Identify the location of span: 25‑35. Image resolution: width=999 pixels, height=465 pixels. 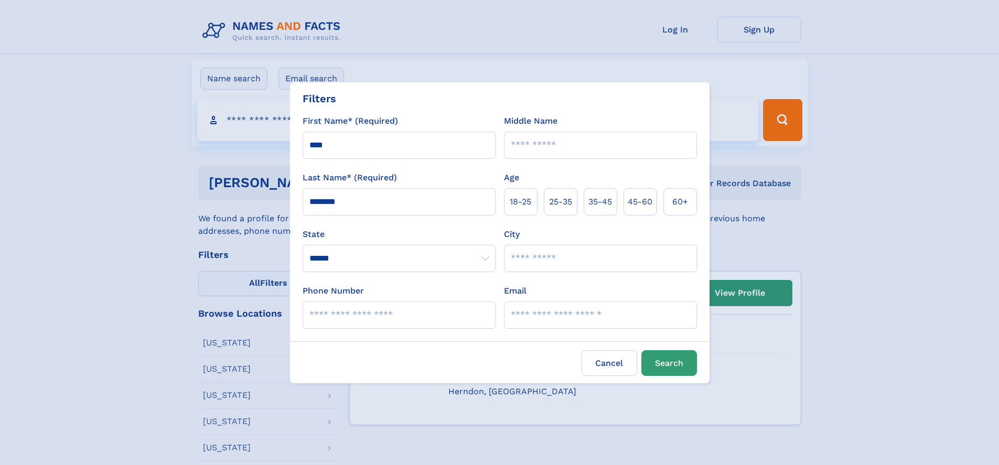
(561, 202).